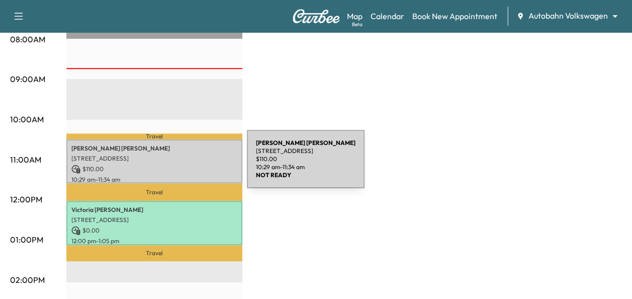 Image resolution: width=632 pixels, height=299 pixels. I want to click on p: 09:00AM, so click(28, 79).